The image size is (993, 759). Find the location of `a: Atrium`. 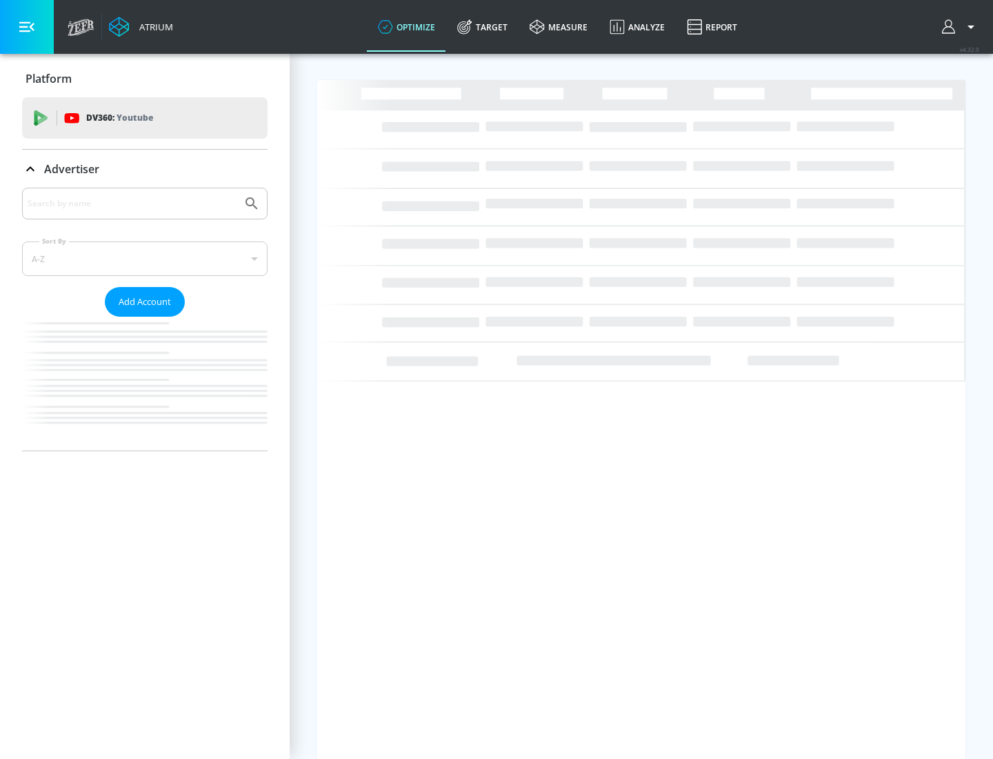

a: Atrium is located at coordinates (141, 27).